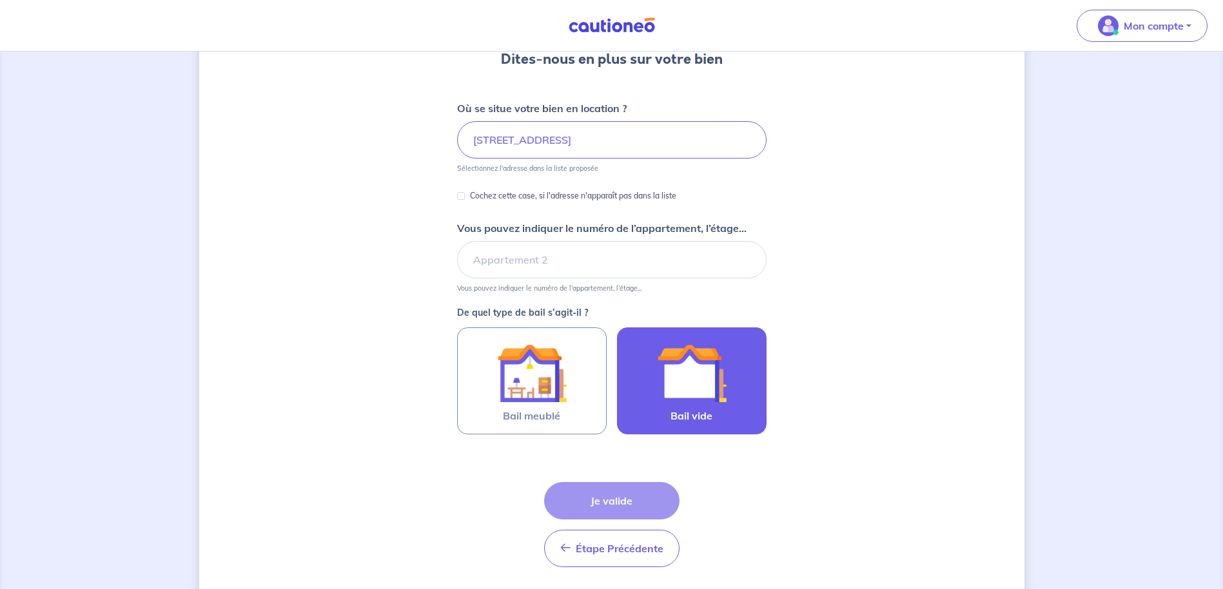 Image resolution: width=1223 pixels, height=589 pixels. I want to click on button: illu_account_valid_menu.svgMon compte, so click(1141, 26).